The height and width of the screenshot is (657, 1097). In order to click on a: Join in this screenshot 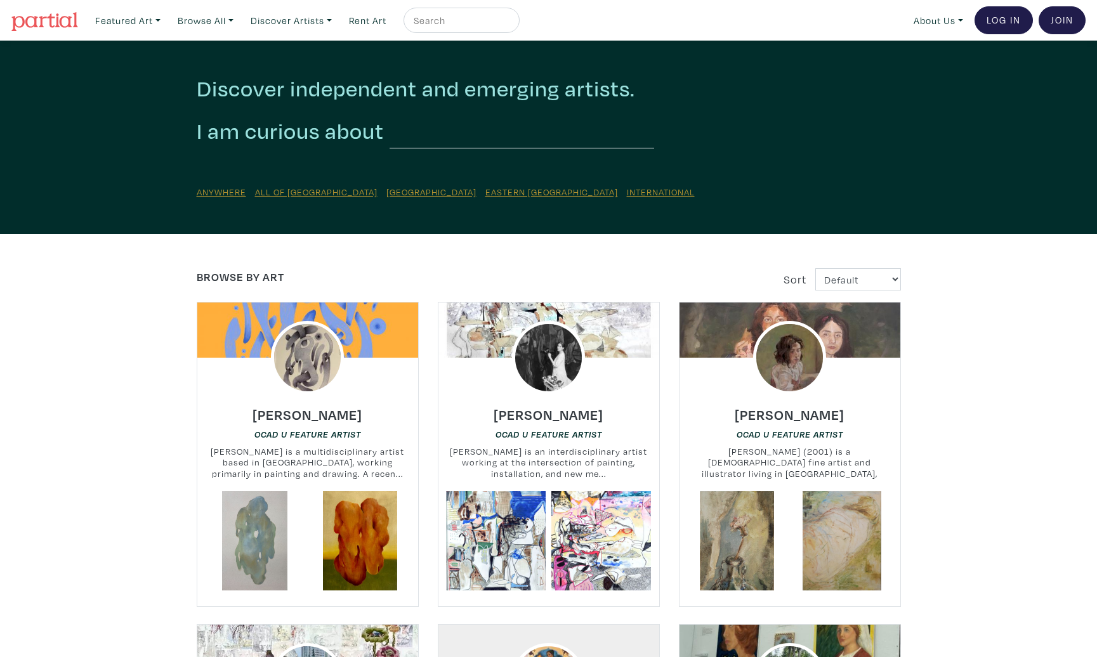, I will do `click(1062, 20)`.